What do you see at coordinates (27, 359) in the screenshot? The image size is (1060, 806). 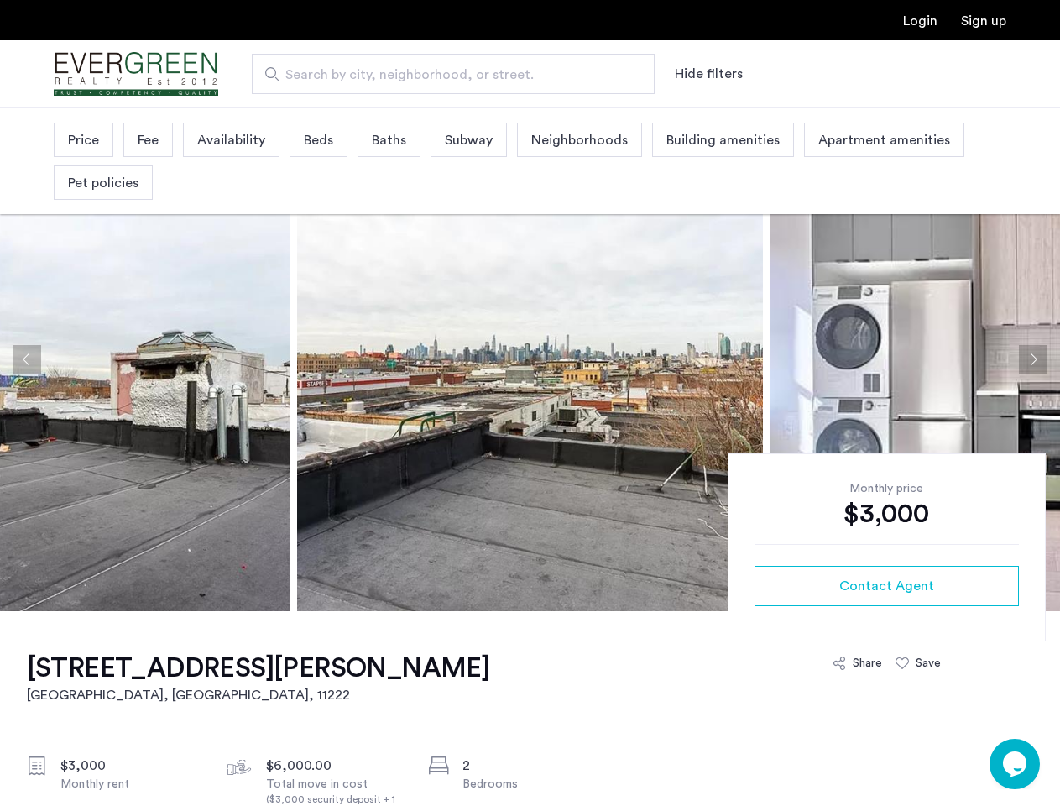 I see `button: Previous apartment` at bounding box center [27, 359].